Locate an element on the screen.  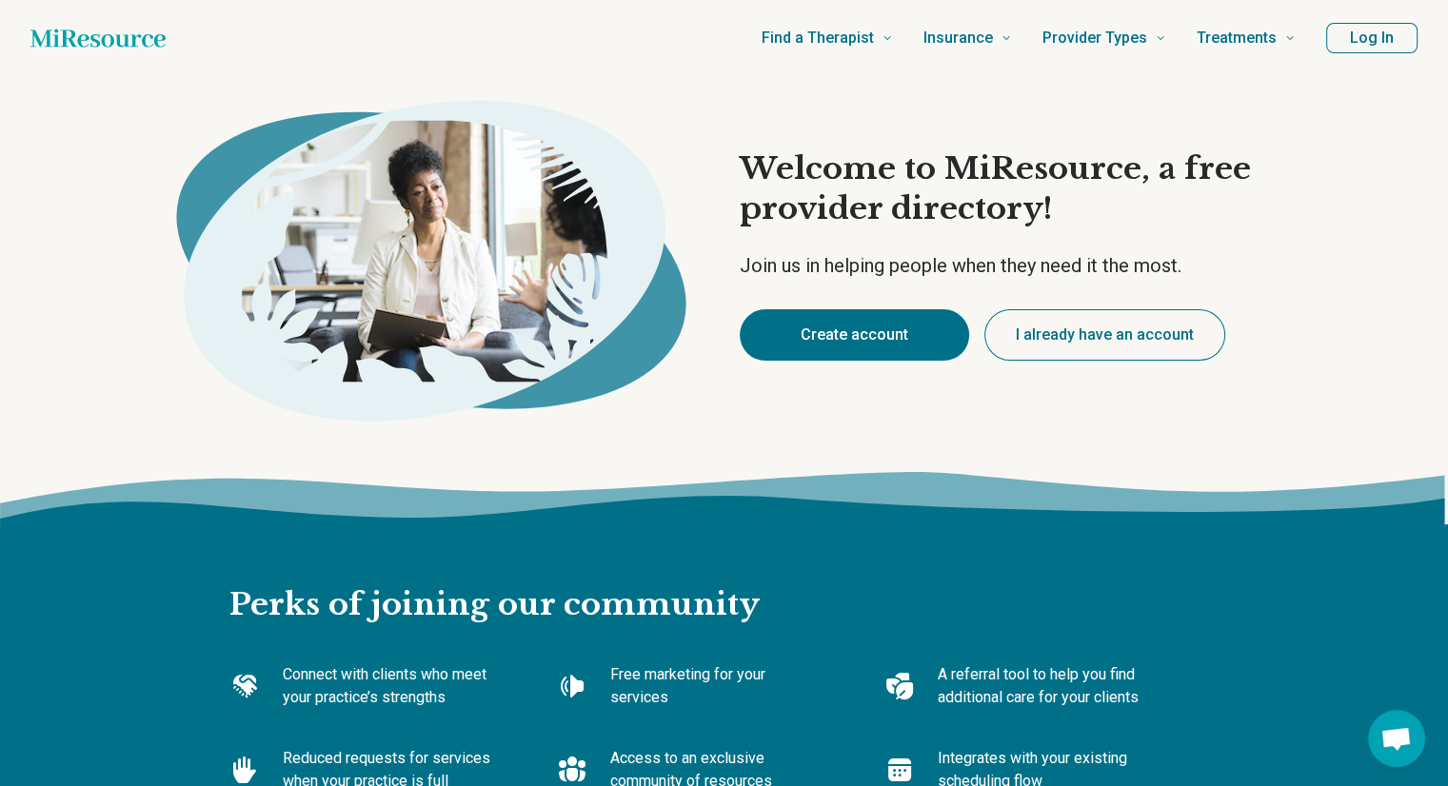
button: Log In is located at coordinates (1372, 38).